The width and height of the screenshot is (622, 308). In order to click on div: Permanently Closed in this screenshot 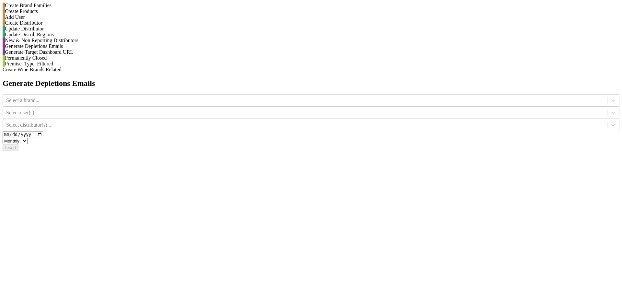, I will do `click(312, 58)`.